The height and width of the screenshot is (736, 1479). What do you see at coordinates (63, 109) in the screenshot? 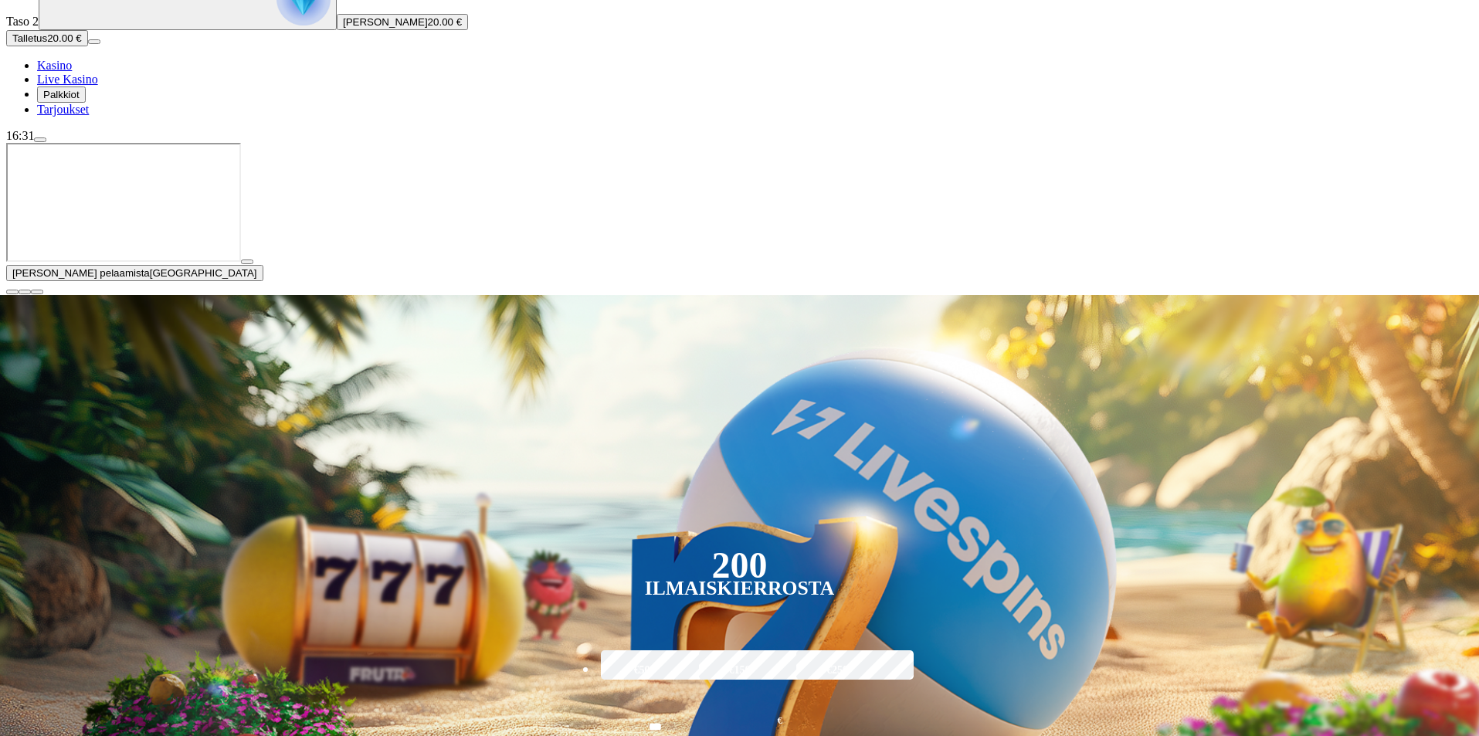
I see `span: Tarjoukset` at bounding box center [63, 109].